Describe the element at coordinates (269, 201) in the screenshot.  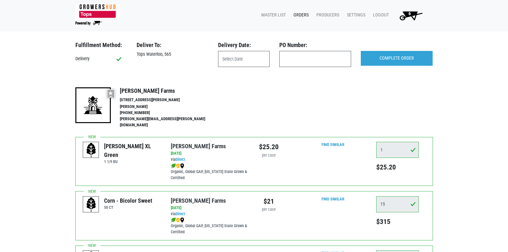
I see `div: $21` at that location.